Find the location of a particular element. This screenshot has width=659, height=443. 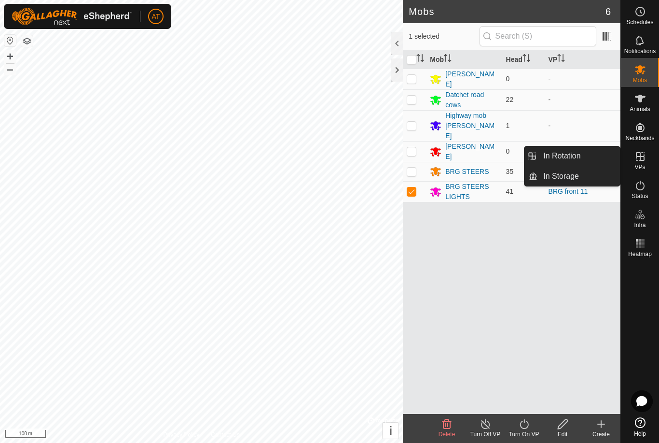

a: In Storage is located at coordinates (579, 176).